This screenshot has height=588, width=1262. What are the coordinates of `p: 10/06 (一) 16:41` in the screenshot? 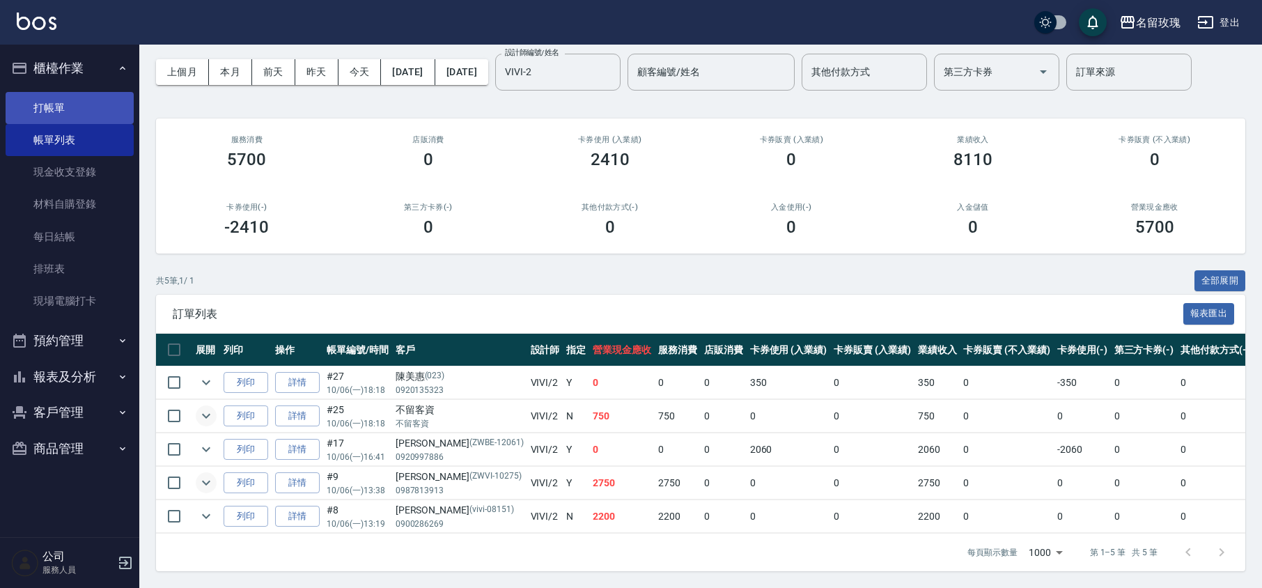 It's located at (357, 457).